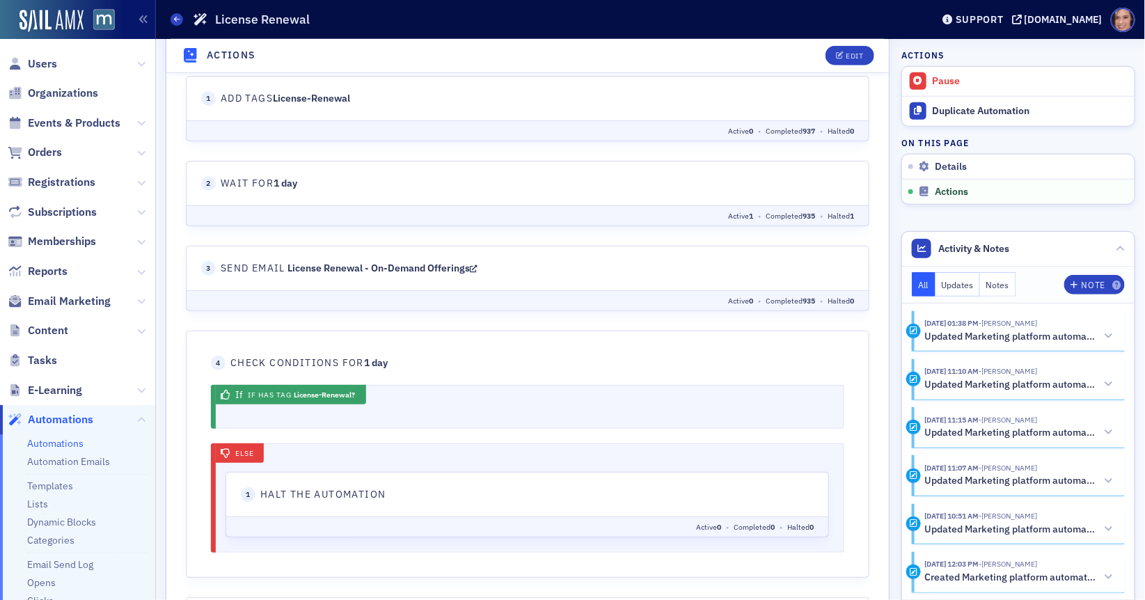 Image resolution: width=1145 pixels, height=600 pixels. Describe the element at coordinates (42, 587) in the screenshot. I see `span: 5` at that location.